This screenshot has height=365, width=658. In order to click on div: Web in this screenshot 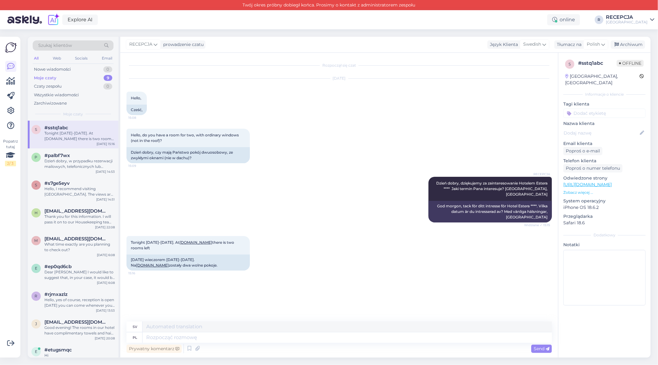, I will do `click(57, 58)`.